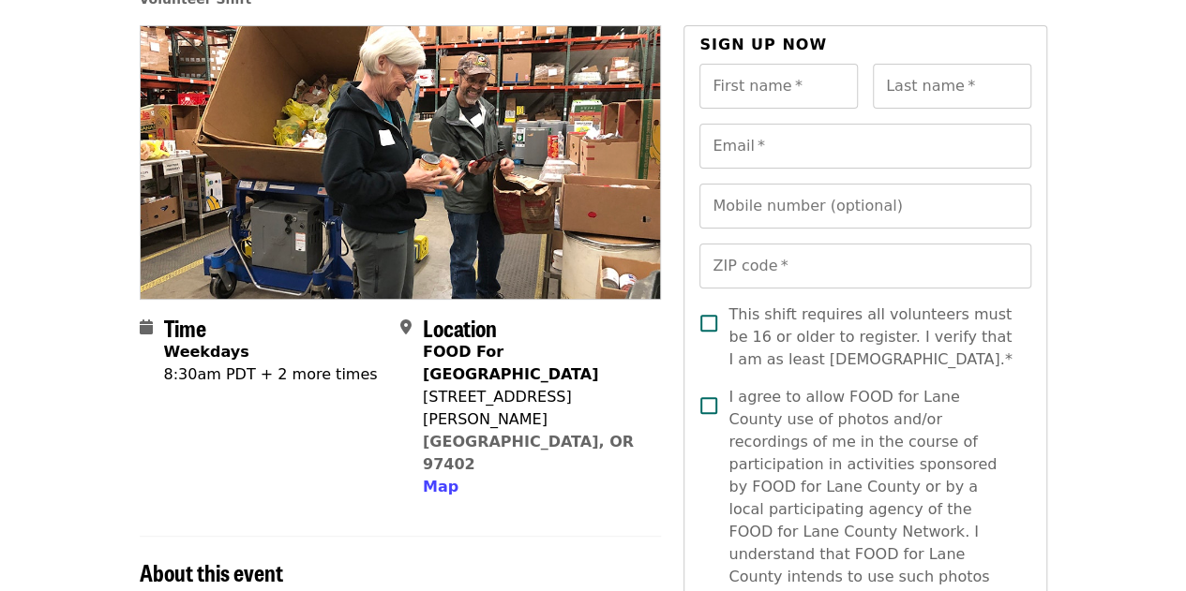 The width and height of the screenshot is (1186, 591). What do you see at coordinates (459, 327) in the screenshot?
I see `span: Location` at bounding box center [459, 327].